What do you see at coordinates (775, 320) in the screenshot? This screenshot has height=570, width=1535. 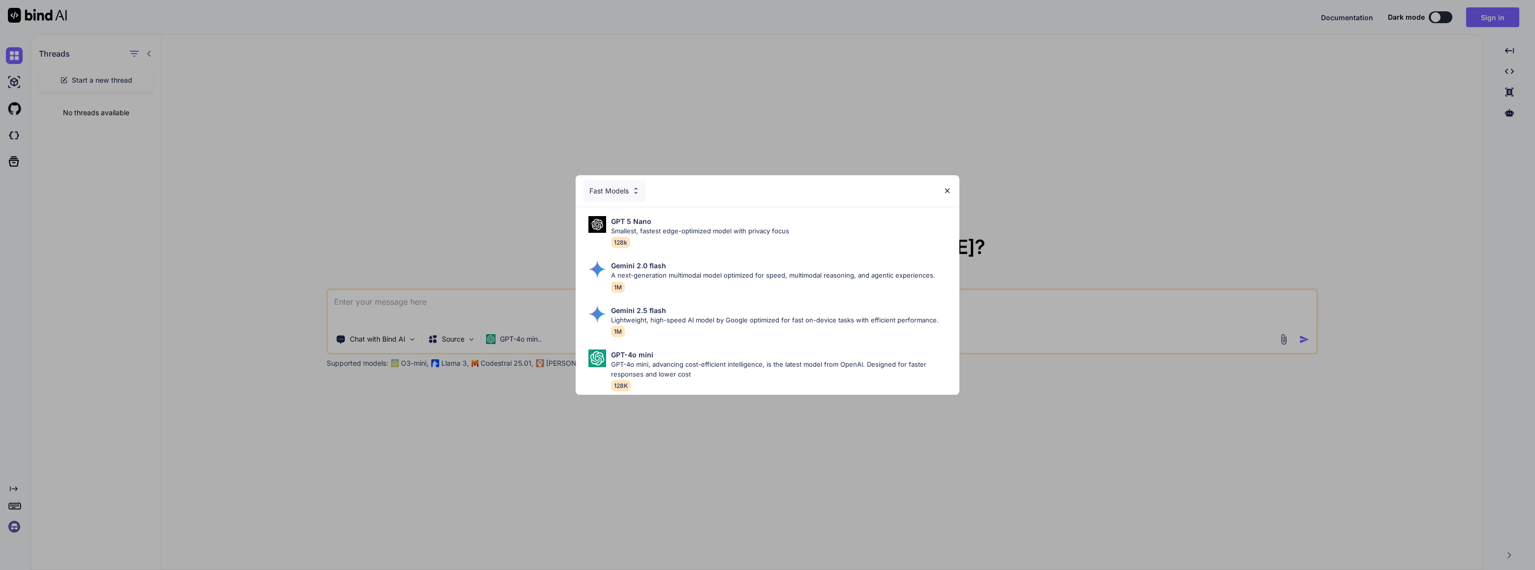 I see `p: Lightweight, high-speed AI model by Google optimized for fast on-device tasks with efficient perf...` at bounding box center [775, 320].